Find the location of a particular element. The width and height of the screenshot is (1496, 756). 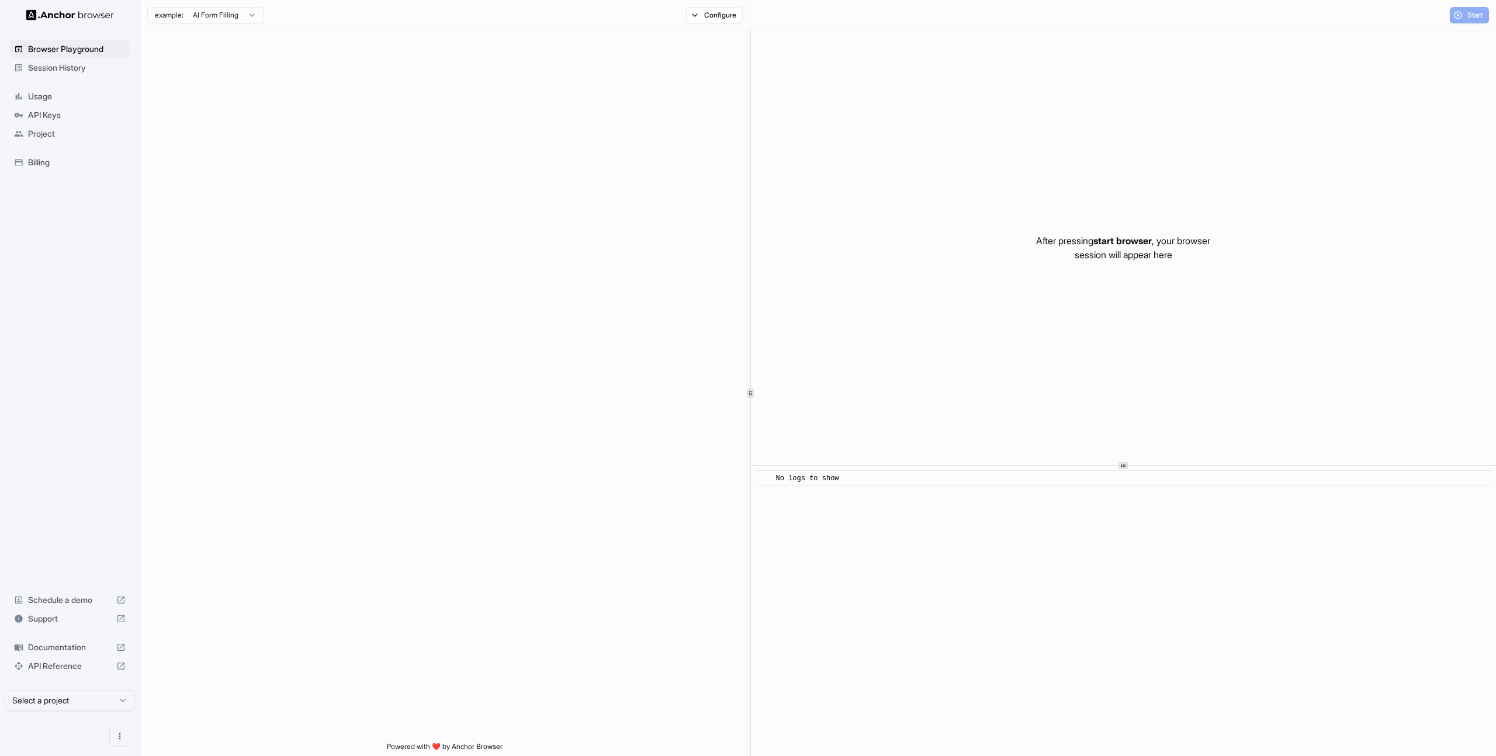

div: Usage is located at coordinates (70, 96).